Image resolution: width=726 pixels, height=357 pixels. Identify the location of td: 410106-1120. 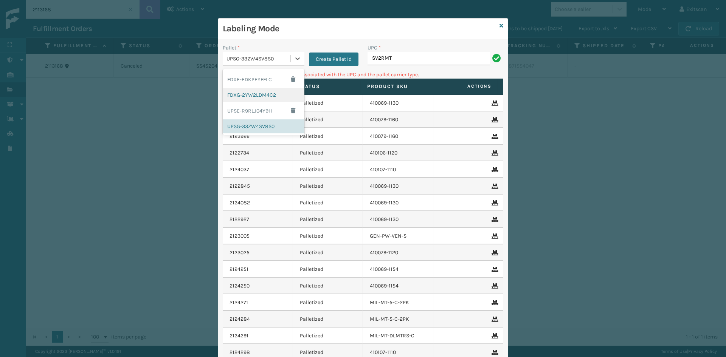
(398, 153).